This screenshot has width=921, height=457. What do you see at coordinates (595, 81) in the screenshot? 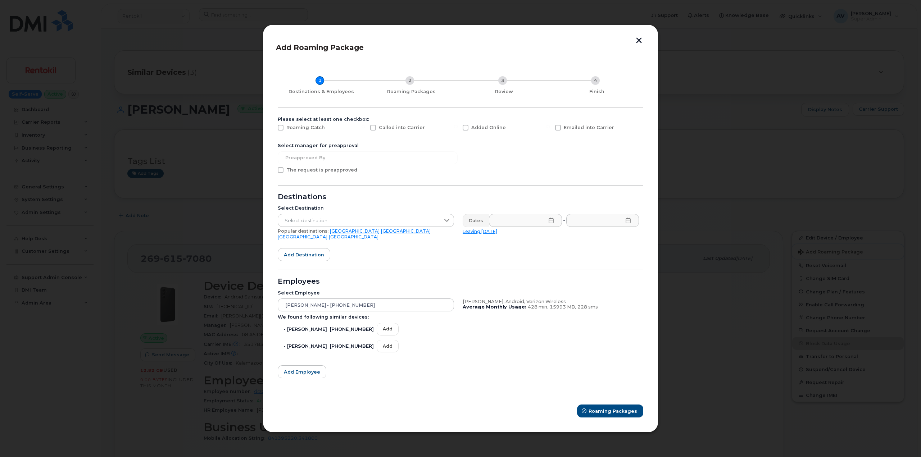
I see `div: 4` at bounding box center [595, 81].